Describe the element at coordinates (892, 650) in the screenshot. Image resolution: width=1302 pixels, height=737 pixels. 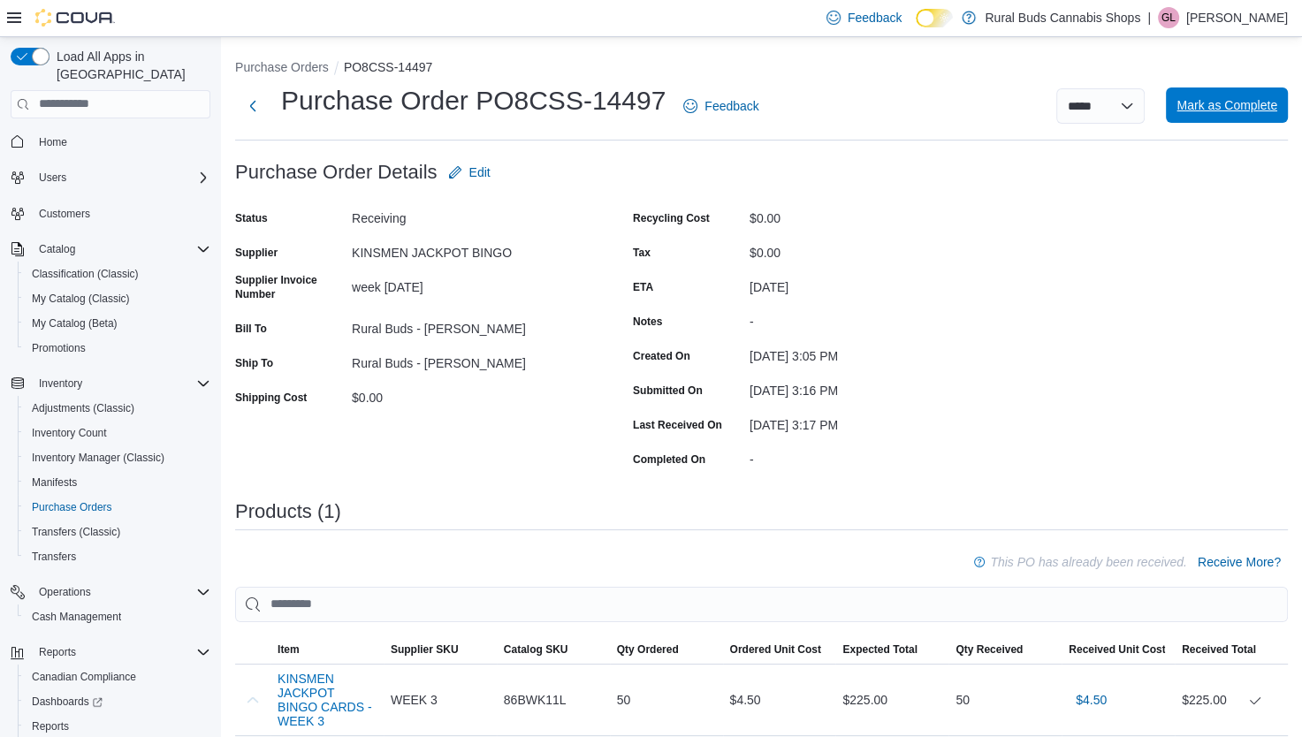
I see `button: Expected Total` at that location.